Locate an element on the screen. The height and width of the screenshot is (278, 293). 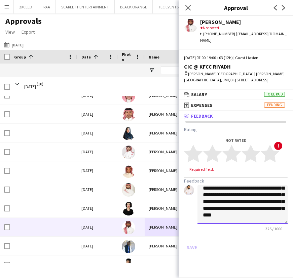
mat-expansion-panel-header: SalaryTo be paid is located at coordinates (236, 94).